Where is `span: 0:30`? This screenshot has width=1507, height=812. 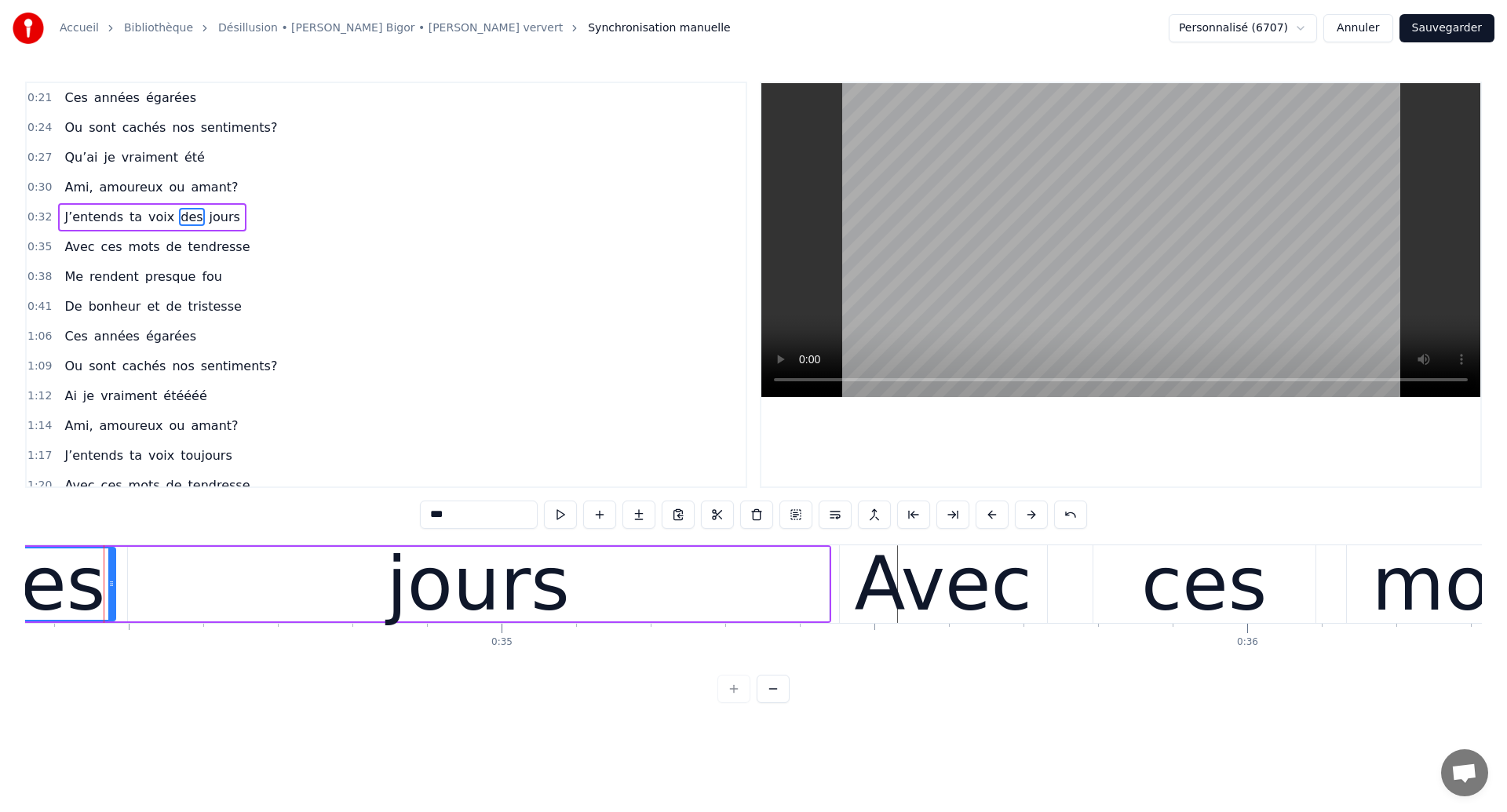
span: 0:30 is located at coordinates (39, 188).